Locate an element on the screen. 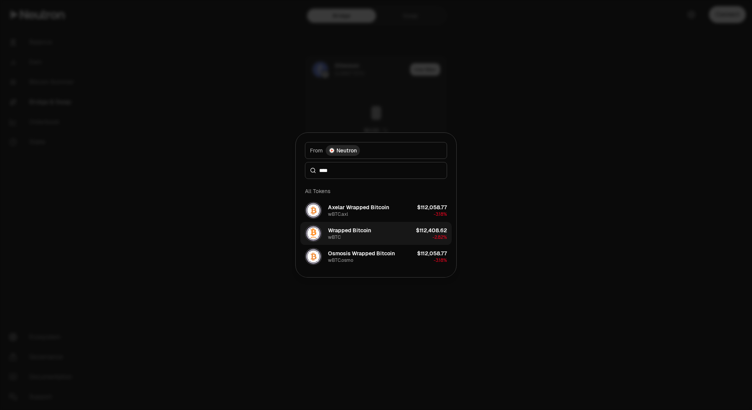 The image size is (752, 410). div: Osmosis Wrapped Bitcoin is located at coordinates (361, 254).